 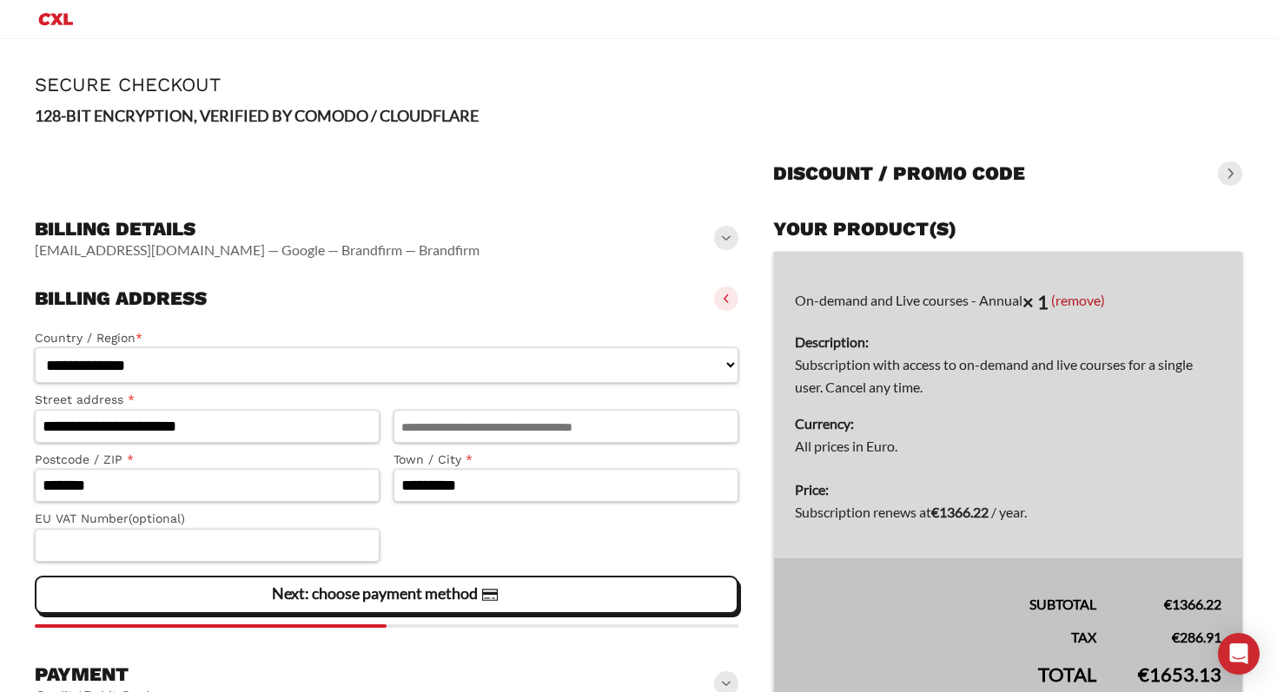 What do you see at coordinates (256, 116) in the screenshot?
I see `strong: 128-BIT ENCRYPTION, VERIFIED BY COMODO / CLOUDFLARE` at bounding box center [256, 116].